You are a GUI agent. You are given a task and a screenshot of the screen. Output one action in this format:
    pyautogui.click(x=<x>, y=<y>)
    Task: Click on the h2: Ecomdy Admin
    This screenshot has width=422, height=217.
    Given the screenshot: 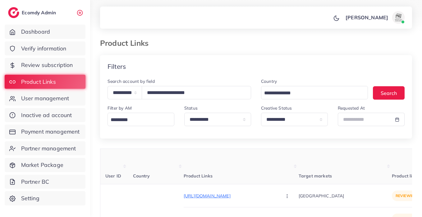 What is the action you would take?
    pyautogui.click(x=39, y=12)
    